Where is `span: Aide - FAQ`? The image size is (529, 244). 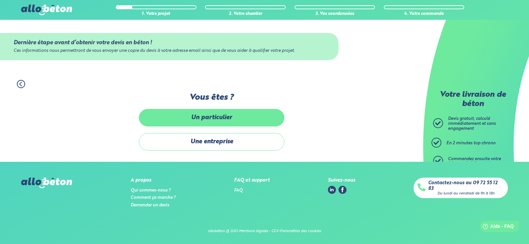 span: Aide - FAQ is located at coordinates (32, 8).